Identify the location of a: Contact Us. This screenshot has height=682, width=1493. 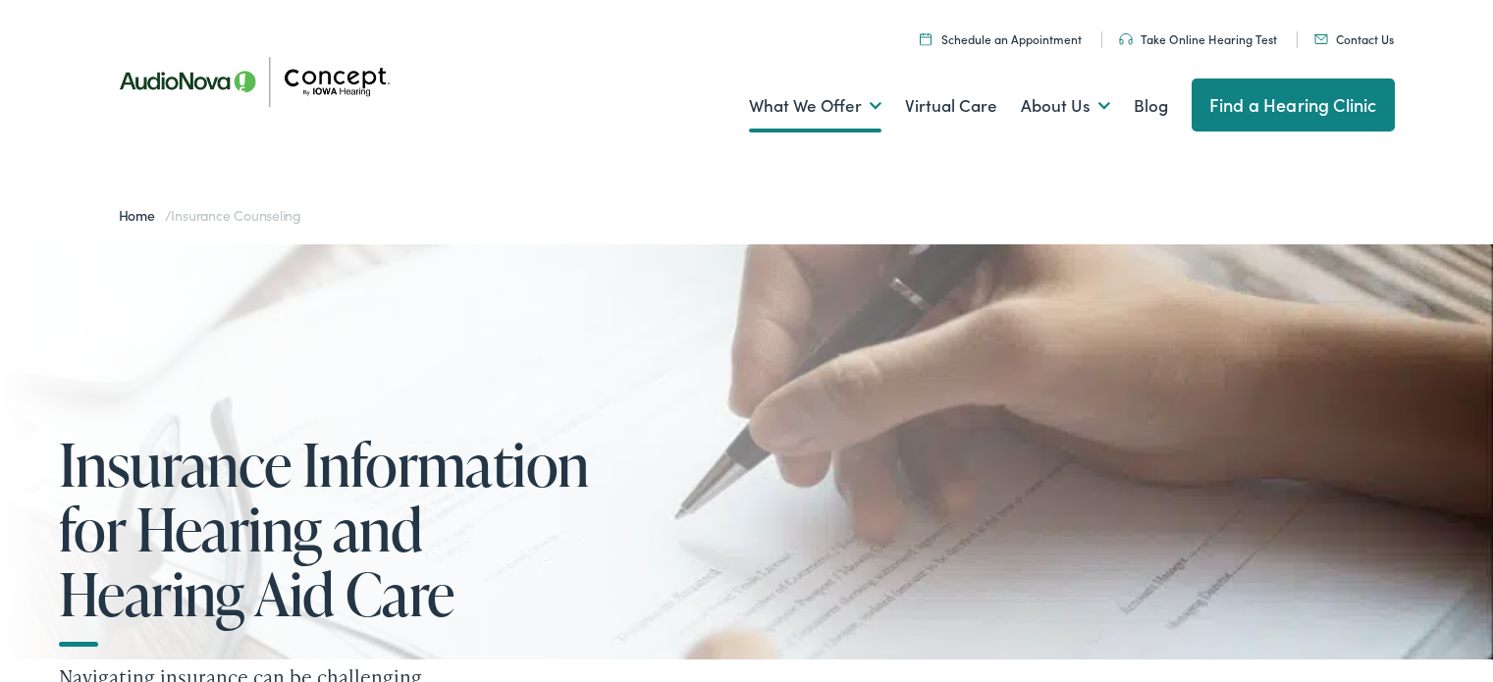
(1353, 38).